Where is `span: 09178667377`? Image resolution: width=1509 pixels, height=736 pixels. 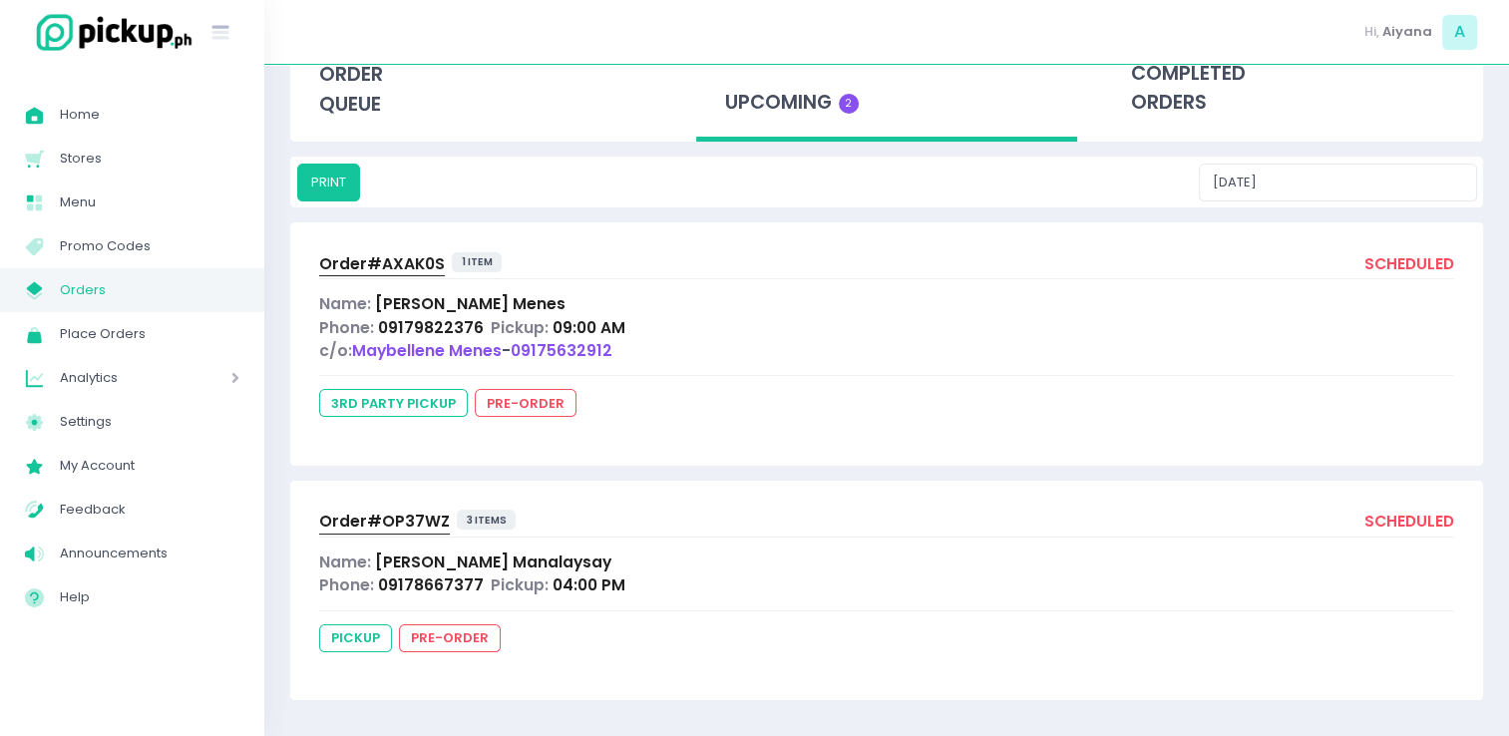 span: 09178667377 is located at coordinates (431, 584).